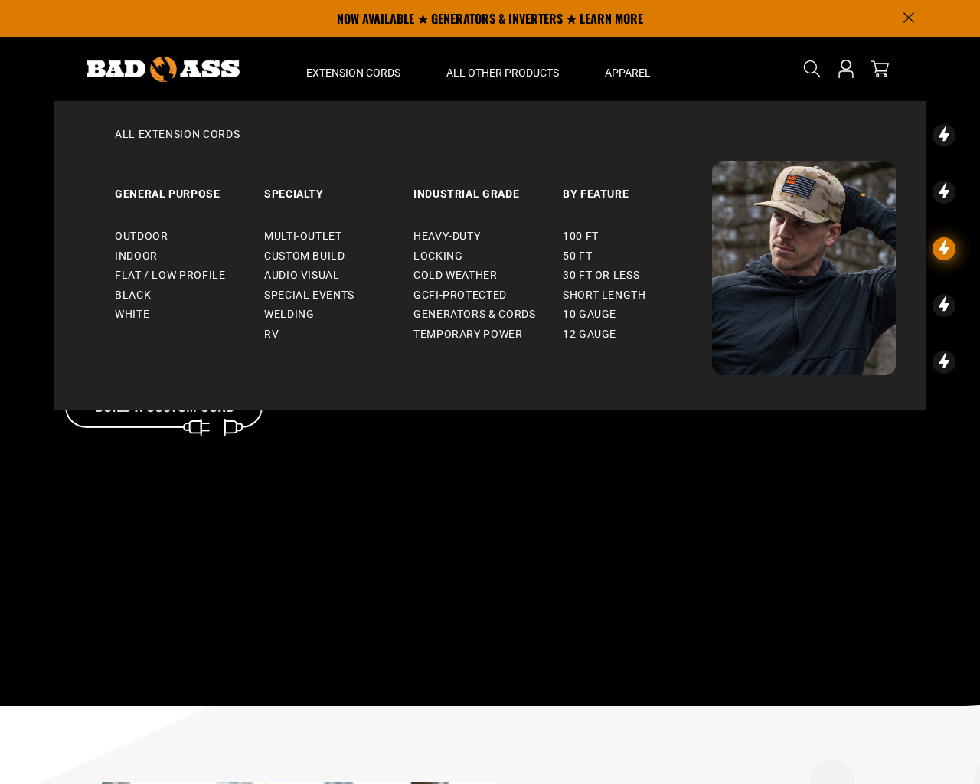  Describe the element at coordinates (813, 69) in the screenshot. I see `summary: Search` at that location.